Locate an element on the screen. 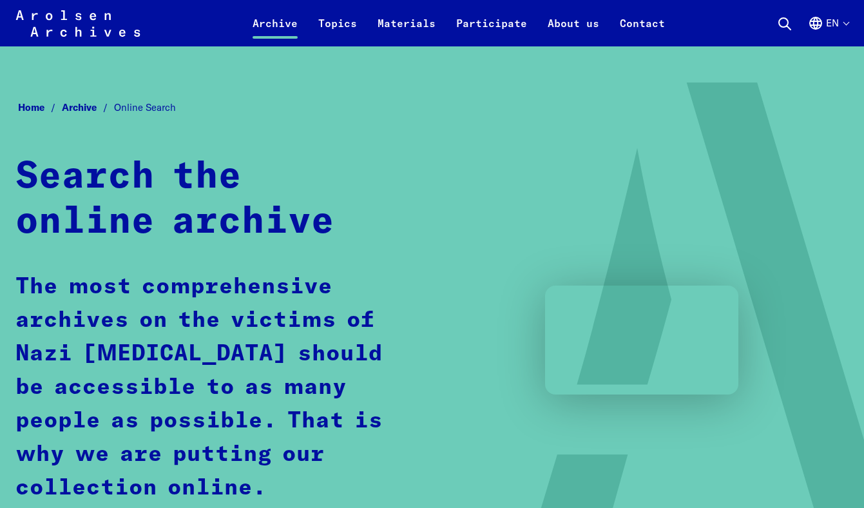 The image size is (864, 508). span: Online Search is located at coordinates (145, 107).